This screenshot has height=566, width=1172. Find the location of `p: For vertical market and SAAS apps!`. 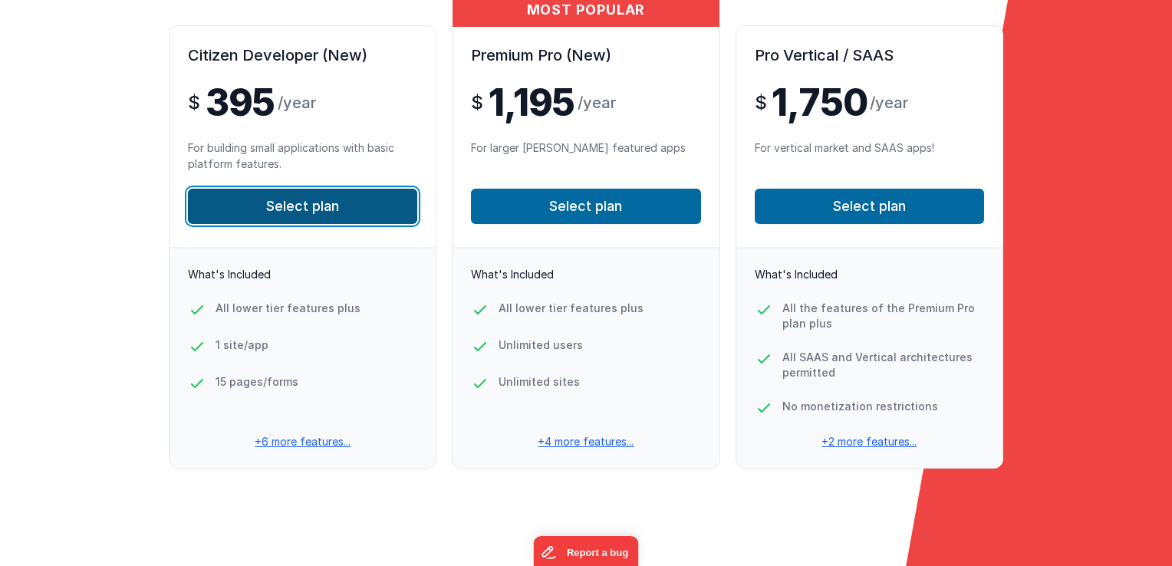

p: For vertical market and SAAS apps! is located at coordinates (869, 155).